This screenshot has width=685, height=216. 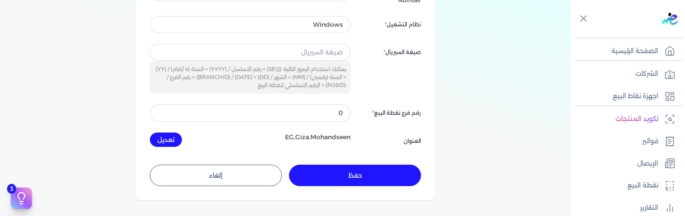 What do you see at coordinates (625, 164) in the screenshot?
I see `a: الإيصال` at bounding box center [625, 164].